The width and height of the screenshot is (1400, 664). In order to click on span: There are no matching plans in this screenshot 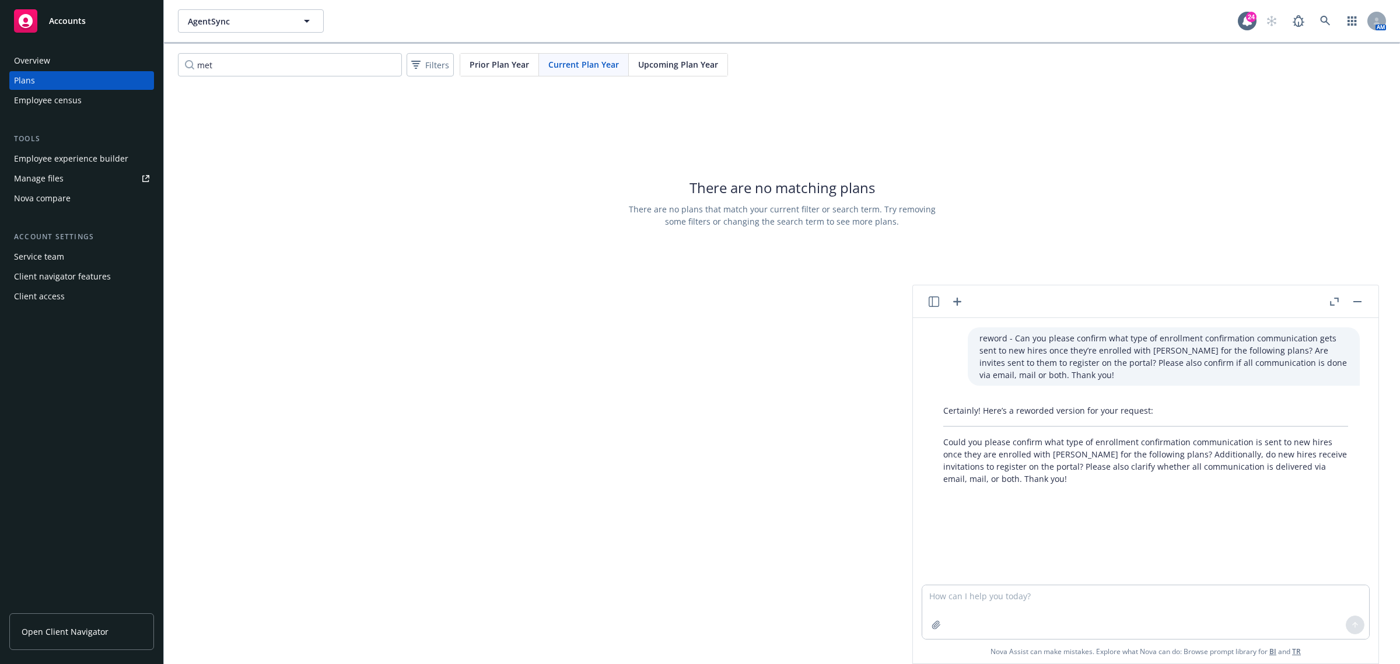, I will do `click(782, 187)`.